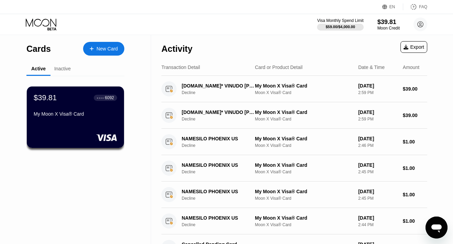 The image size is (453, 244). What do you see at coordinates (340, 24) in the screenshot?
I see `div: Visa Monthly Spend Limit$59.00/$4,000.00` at bounding box center [340, 24].